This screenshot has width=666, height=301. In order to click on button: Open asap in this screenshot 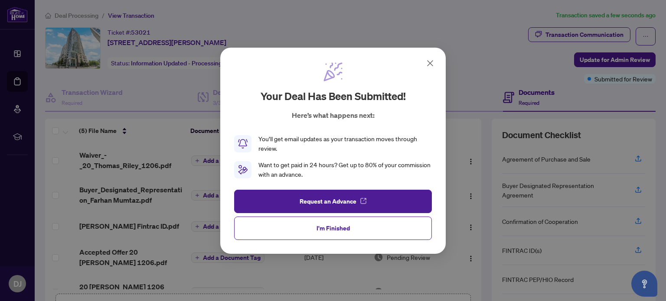, I will do `click(644, 284)`.